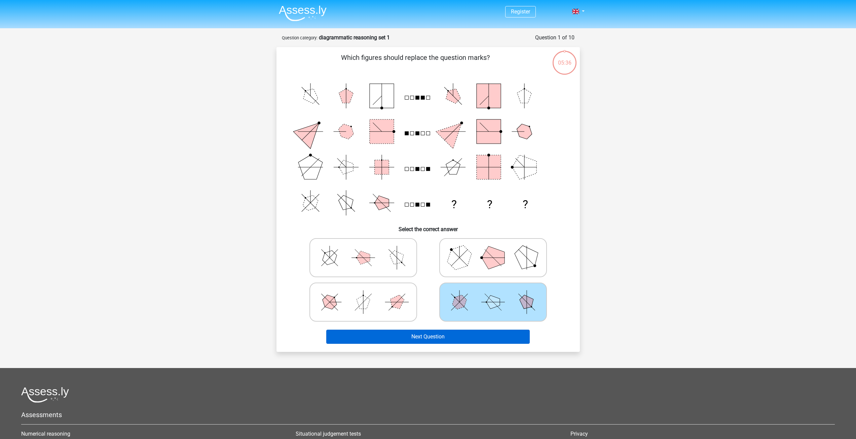 The height and width of the screenshot is (439, 856). Describe the element at coordinates (554, 38) in the screenshot. I see `div: Question 1 of 10` at that location.